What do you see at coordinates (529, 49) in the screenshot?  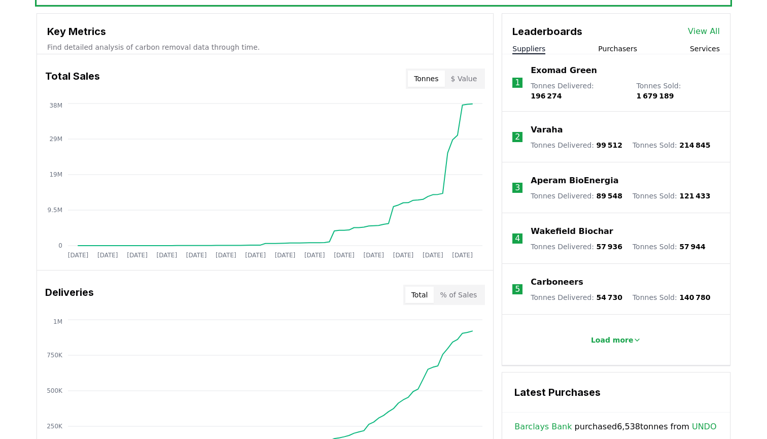 I see `button: Suppliers` at bounding box center [529, 49].